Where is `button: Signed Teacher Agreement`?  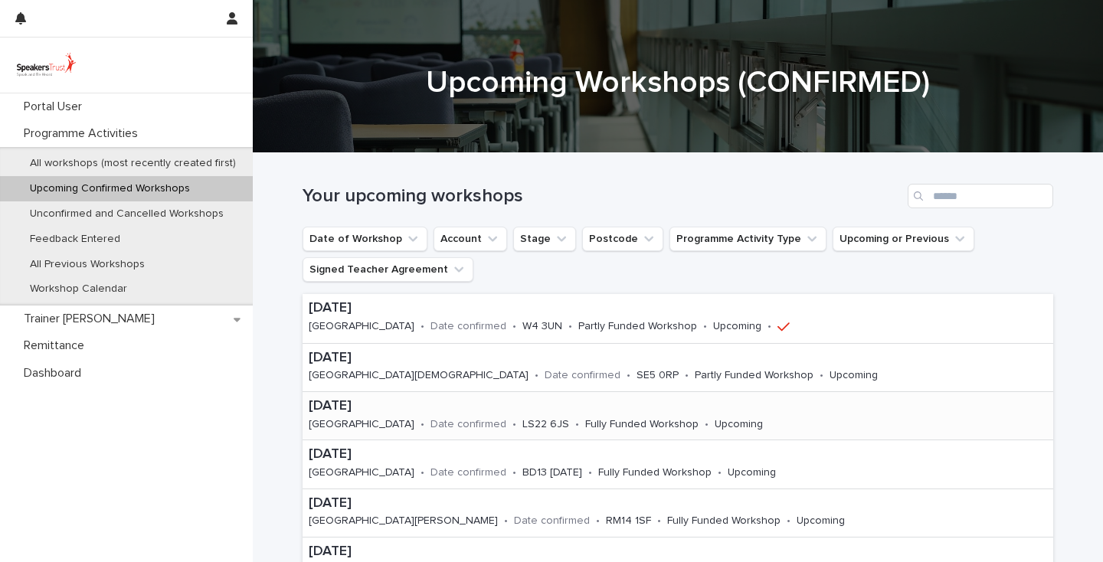
button: Signed Teacher Agreement is located at coordinates (387, 270).